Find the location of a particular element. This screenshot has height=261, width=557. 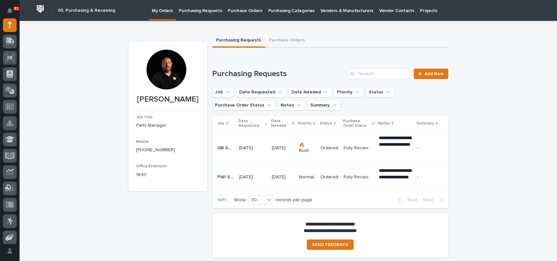

a: SEND FEEDBACK is located at coordinates (330, 244).